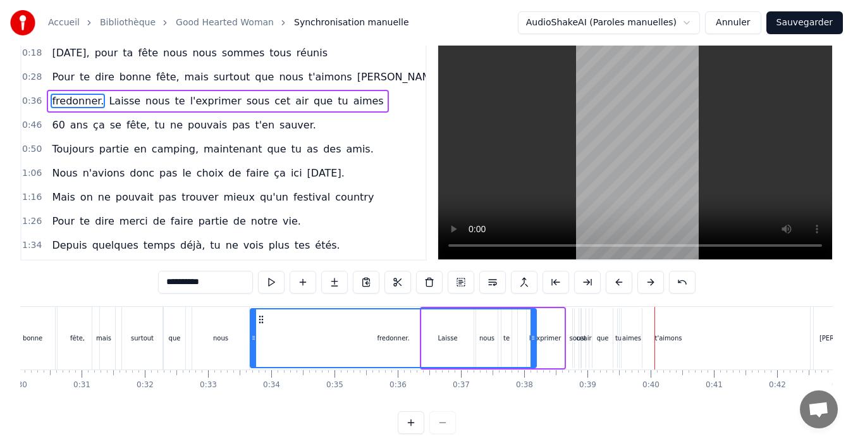 The width and height of the screenshot is (853, 441). Describe the element at coordinates (334, 385) in the screenshot. I see `div: 0:35` at that location.